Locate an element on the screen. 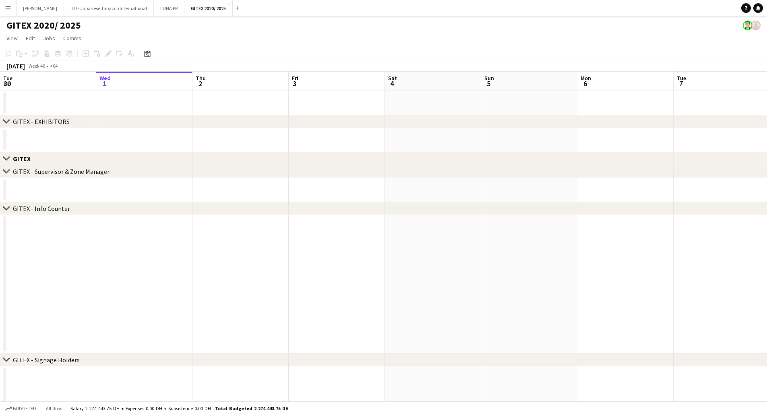 The image size is (767, 415). span: Thu is located at coordinates (200, 78).